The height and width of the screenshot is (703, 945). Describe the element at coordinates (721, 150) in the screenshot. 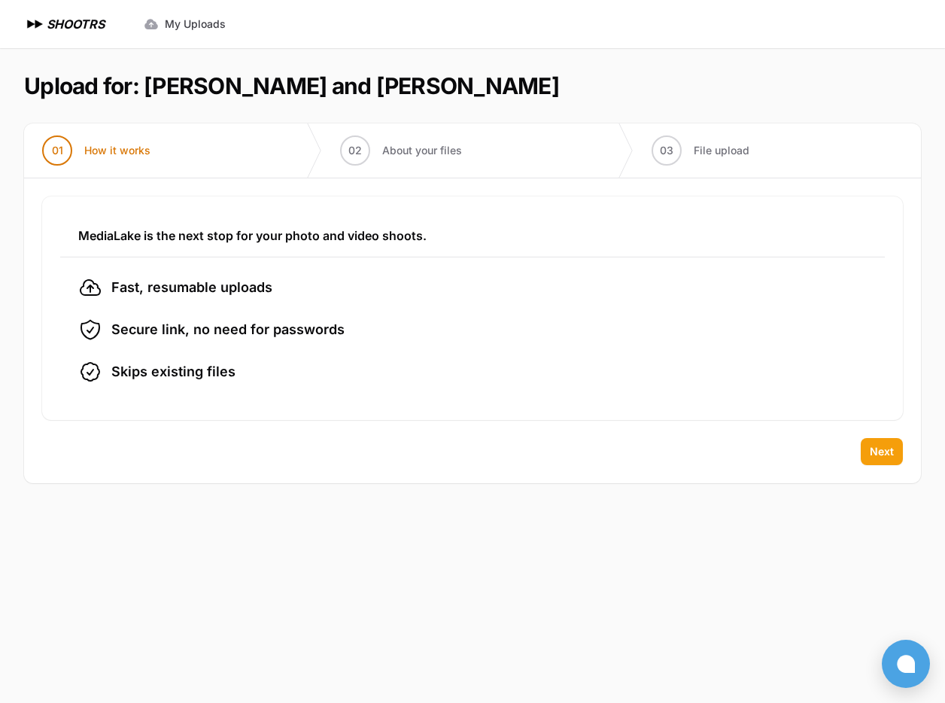

I see `span: File upload` at that location.